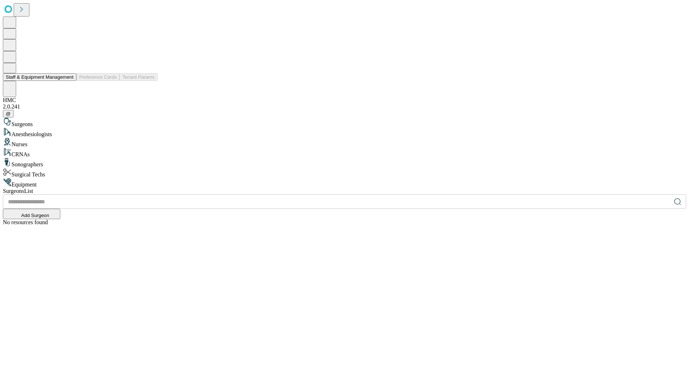 This screenshot has width=689, height=388. Describe the element at coordinates (345, 100) in the screenshot. I see `div: HMC` at that location.